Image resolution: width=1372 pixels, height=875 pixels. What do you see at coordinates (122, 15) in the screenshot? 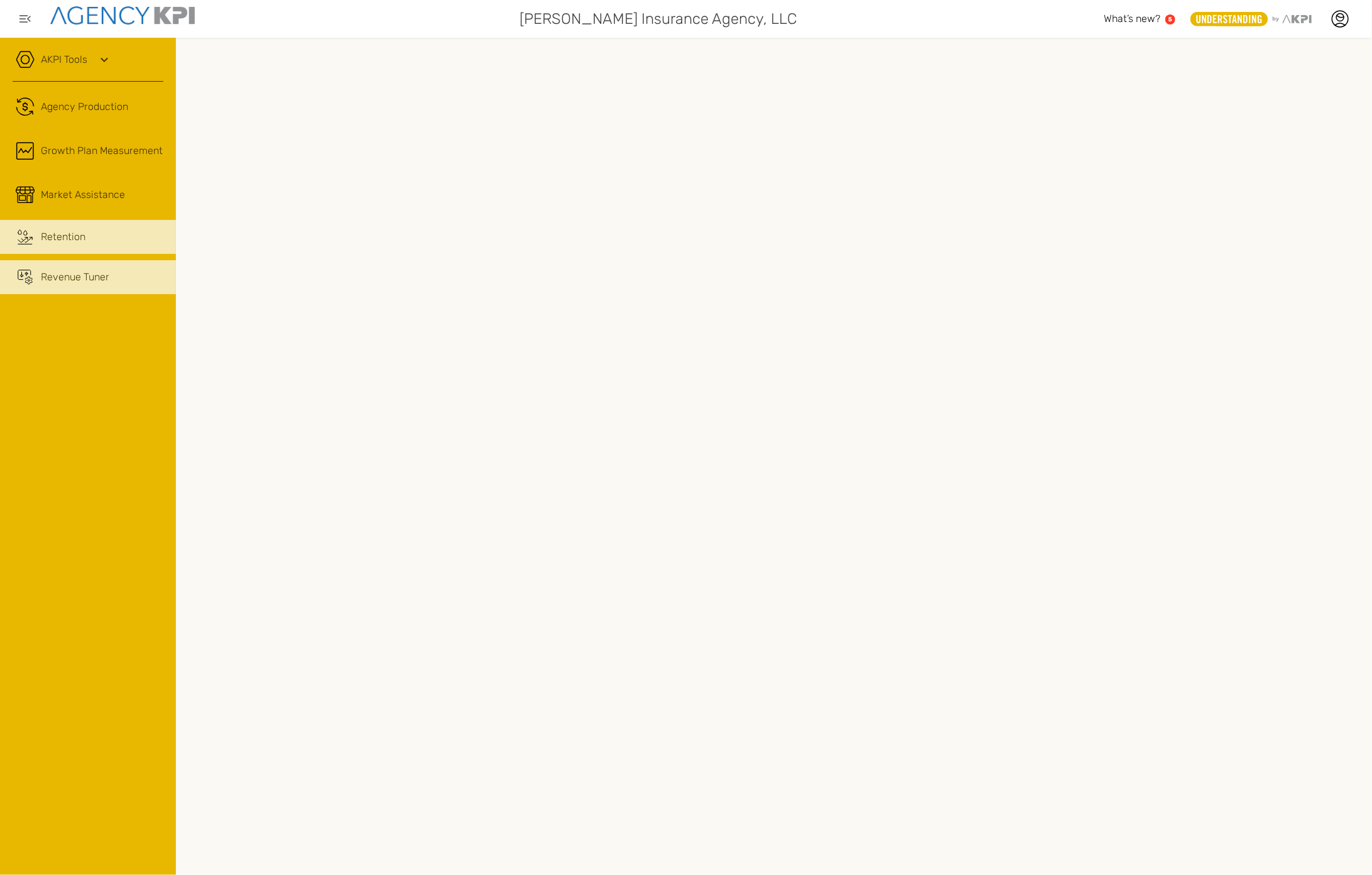
I see `img: agencykpi-logo-550x69-2d9e3fa8.png` at bounding box center [122, 15].